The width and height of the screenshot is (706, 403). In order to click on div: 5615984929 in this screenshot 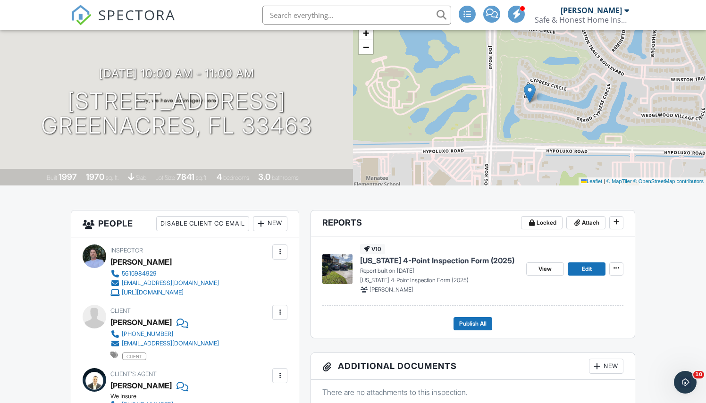, I will do `click(139, 274)`.